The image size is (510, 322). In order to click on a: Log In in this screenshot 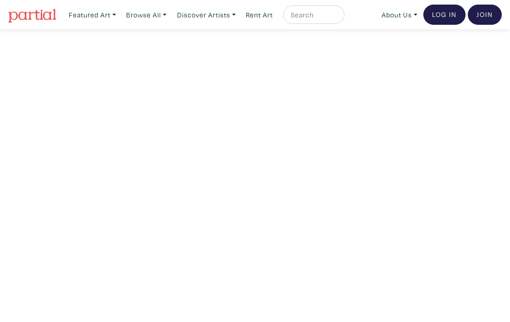, I will do `click(445, 15)`.